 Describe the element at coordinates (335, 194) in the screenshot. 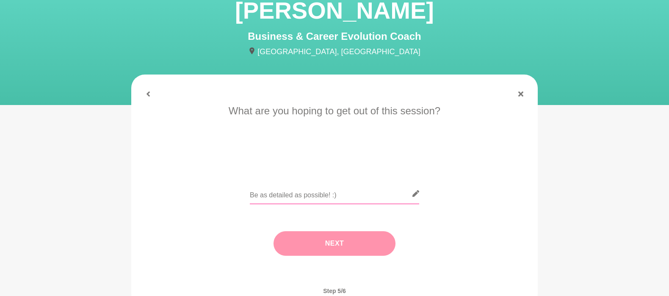

I see `input: Be as detailed as possible! :)` at that location.